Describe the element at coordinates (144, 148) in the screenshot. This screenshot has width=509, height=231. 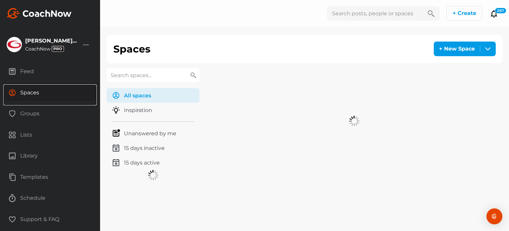
I see `p: 15 days inactive` at that location.